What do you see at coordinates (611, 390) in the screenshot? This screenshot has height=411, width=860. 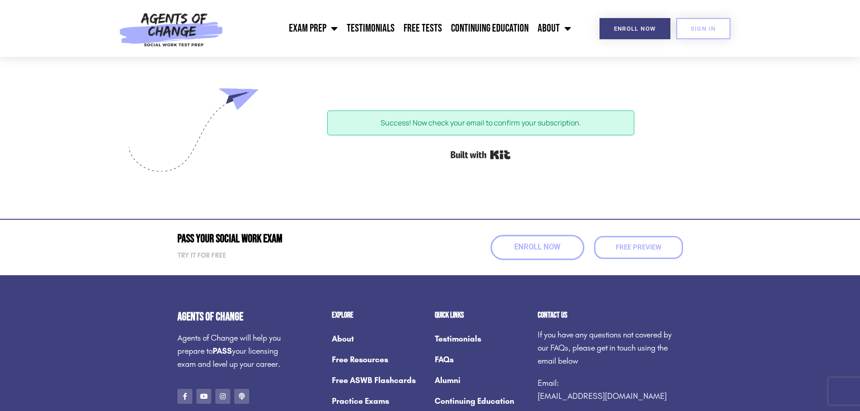 I see `p: Email:` at bounding box center [611, 390].